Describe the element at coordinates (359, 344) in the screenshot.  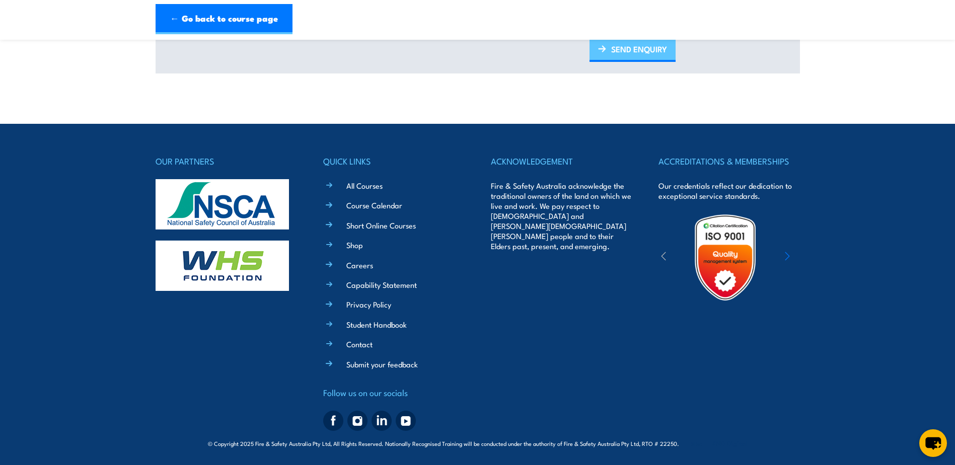
I see `a: Contact` at that location.